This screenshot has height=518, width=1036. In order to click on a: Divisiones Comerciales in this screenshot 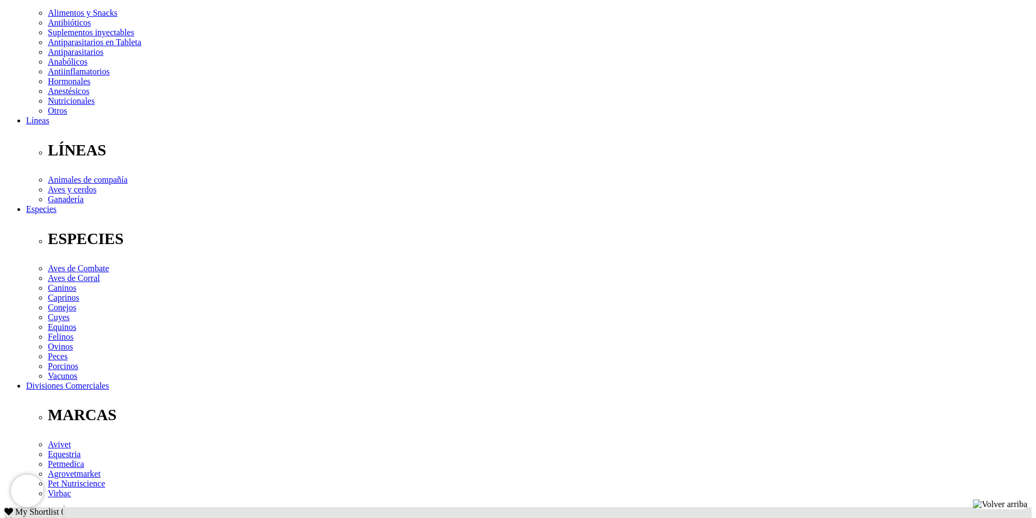, I will do `click(67, 386)`.